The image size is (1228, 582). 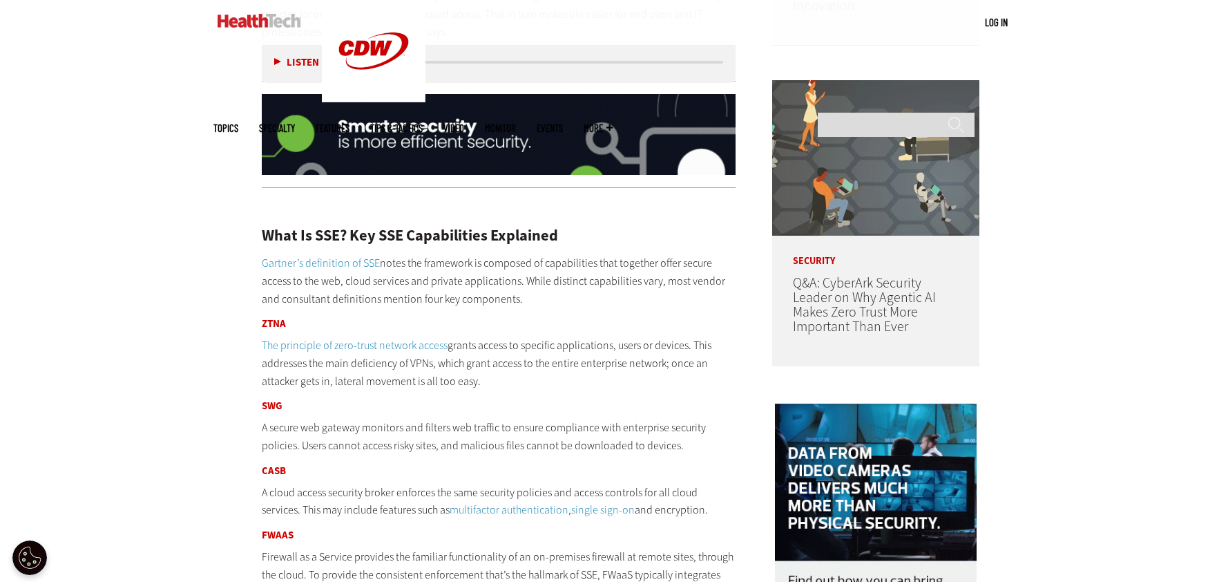 What do you see at coordinates (499, 535) in the screenshot?
I see `h3: FWaaS` at bounding box center [499, 535].